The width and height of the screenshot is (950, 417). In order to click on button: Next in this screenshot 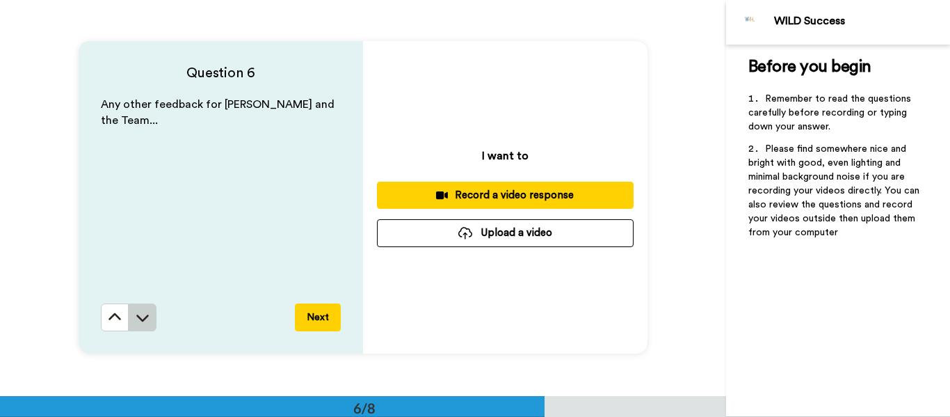, I will do `click(318, 317)`.